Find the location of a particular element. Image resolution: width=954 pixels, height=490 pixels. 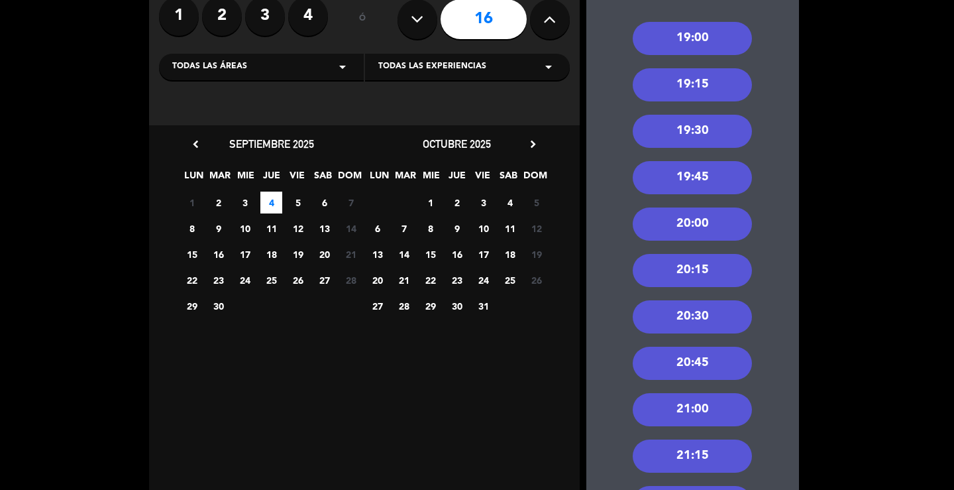

i: chevron_left is located at coordinates (195, 144).